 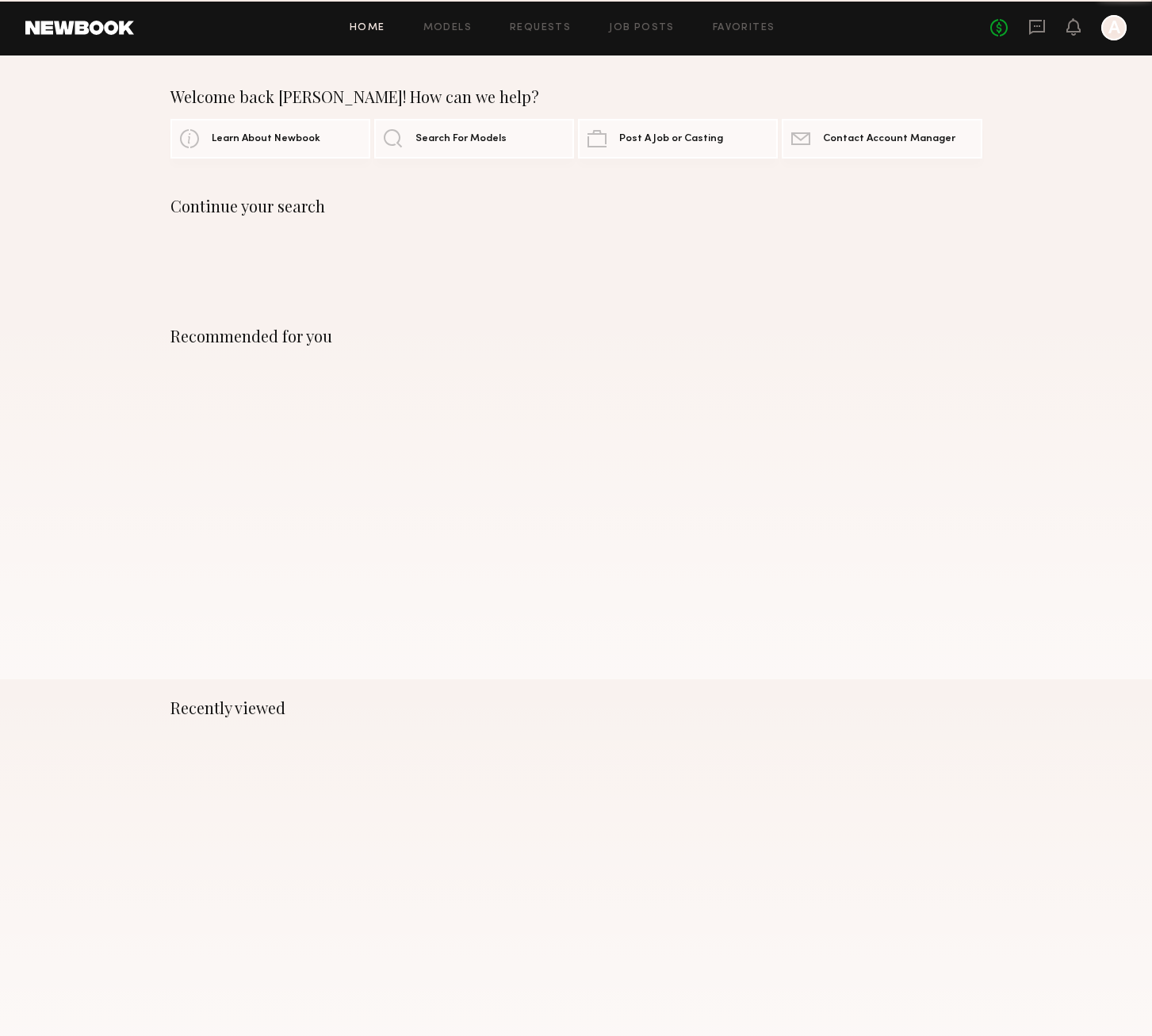 I want to click on a: A, so click(x=1114, y=27).